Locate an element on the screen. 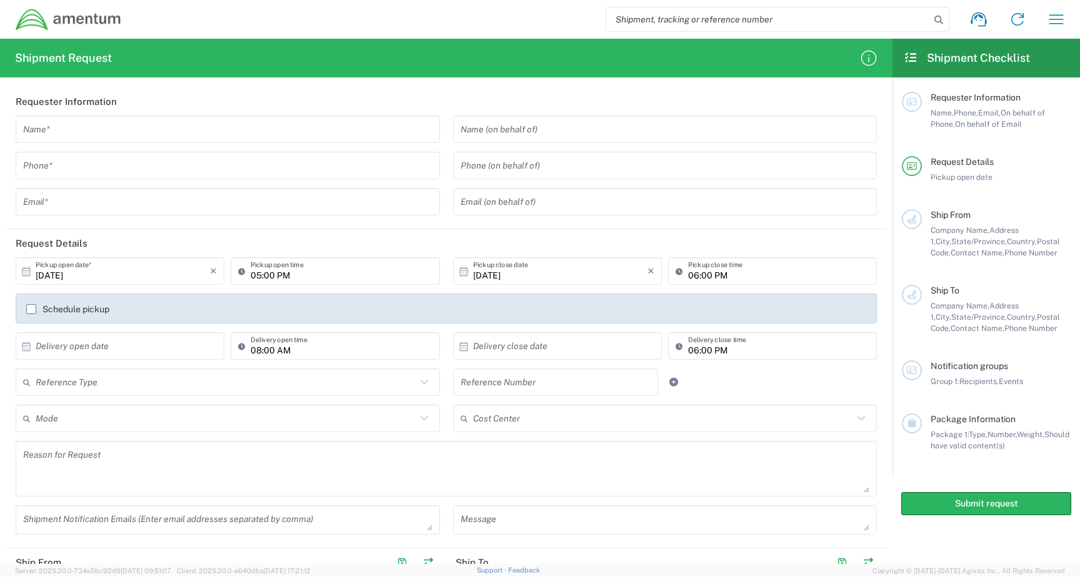 The height and width of the screenshot is (577, 1080). span: Ship From is located at coordinates (950, 215).